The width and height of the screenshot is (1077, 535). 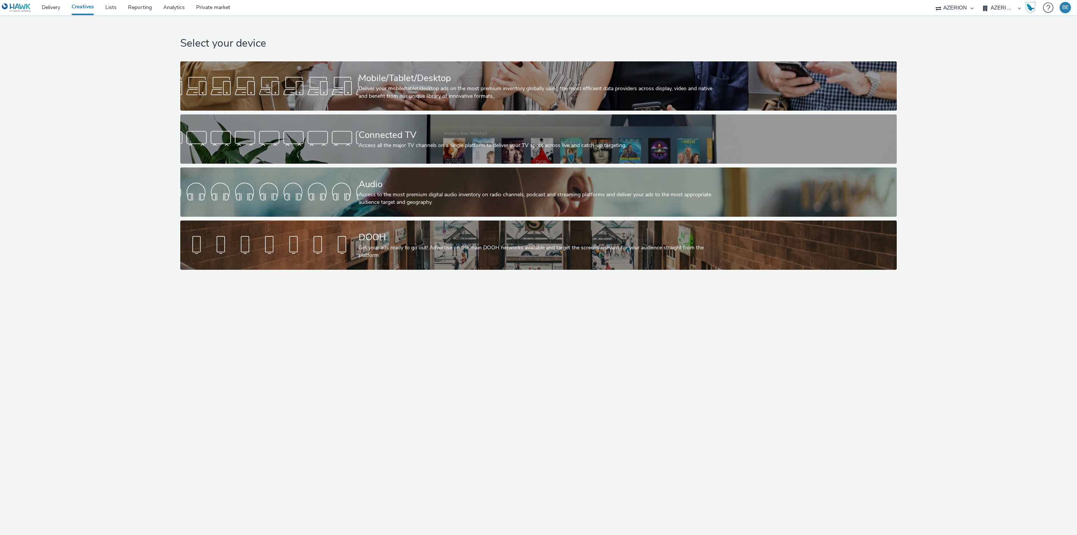 What do you see at coordinates (1032, 8) in the screenshot?
I see `a: Hawk Academy` at bounding box center [1032, 8].